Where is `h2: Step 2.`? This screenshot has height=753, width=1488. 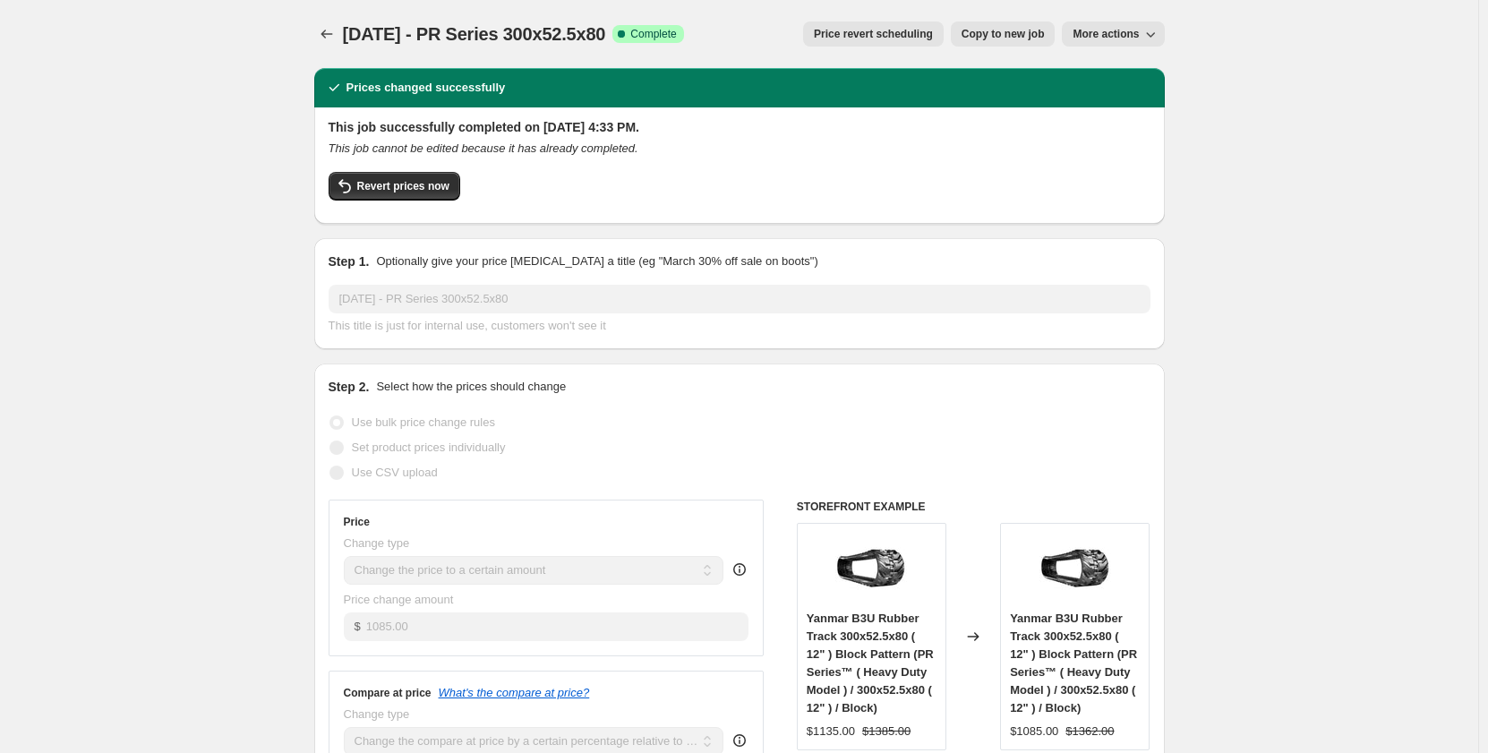 h2: Step 2. is located at coordinates (349, 387).